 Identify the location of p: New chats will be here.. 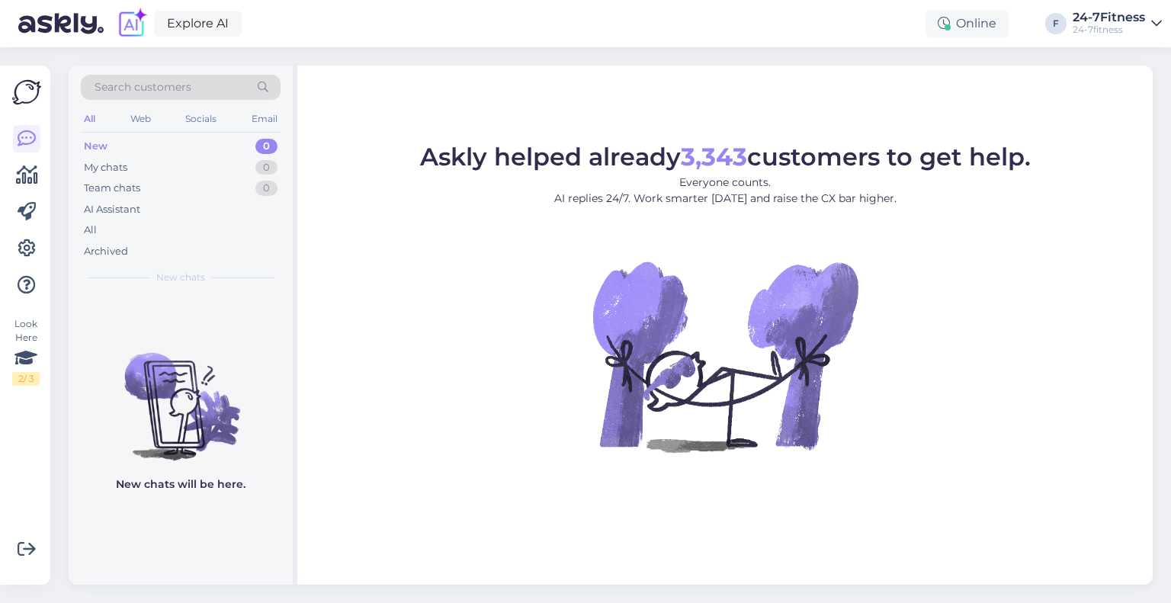
(181, 484).